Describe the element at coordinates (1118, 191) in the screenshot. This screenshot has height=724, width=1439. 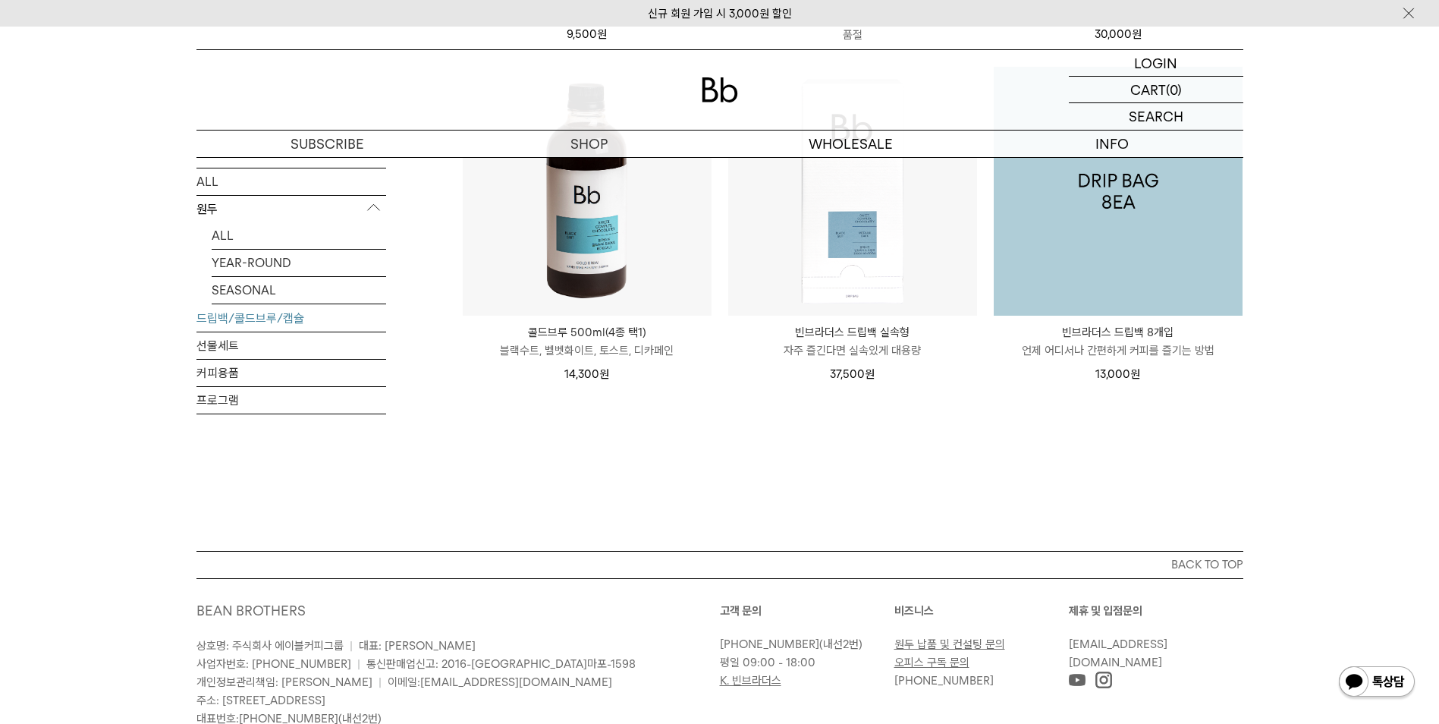
I see `img: 1000000032_add2_03.jpg` at that location.